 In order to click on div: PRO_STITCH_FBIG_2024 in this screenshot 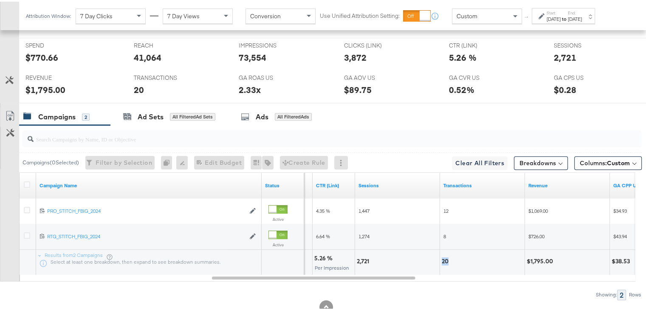, I will do `click(146, 209)`.